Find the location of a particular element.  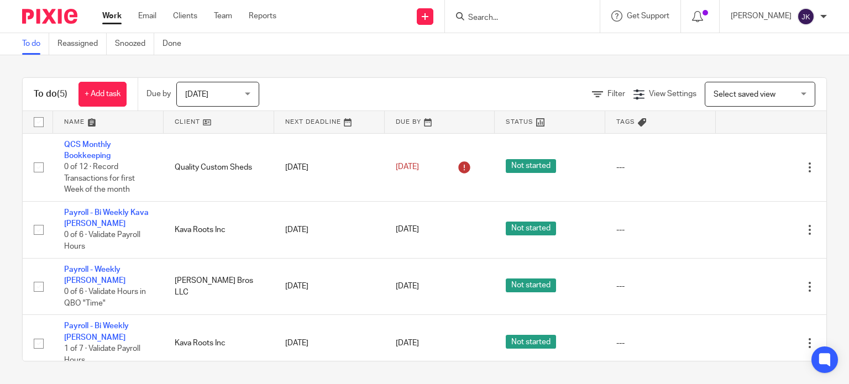

a: Reports is located at coordinates (262, 16).